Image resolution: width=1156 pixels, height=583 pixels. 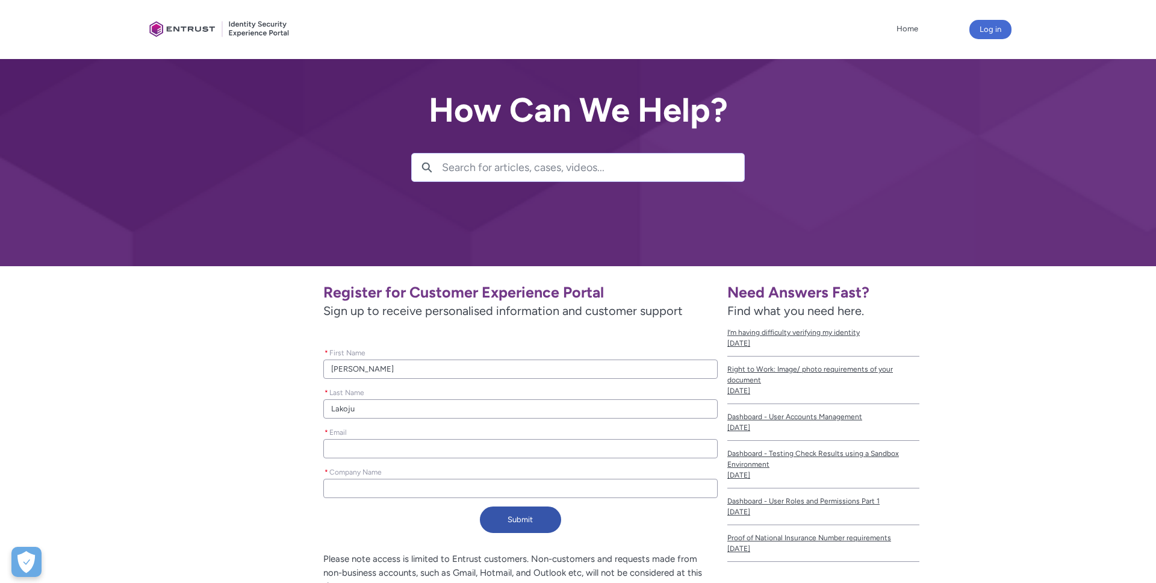 I want to click on span: Find what you need here., so click(x=795, y=311).